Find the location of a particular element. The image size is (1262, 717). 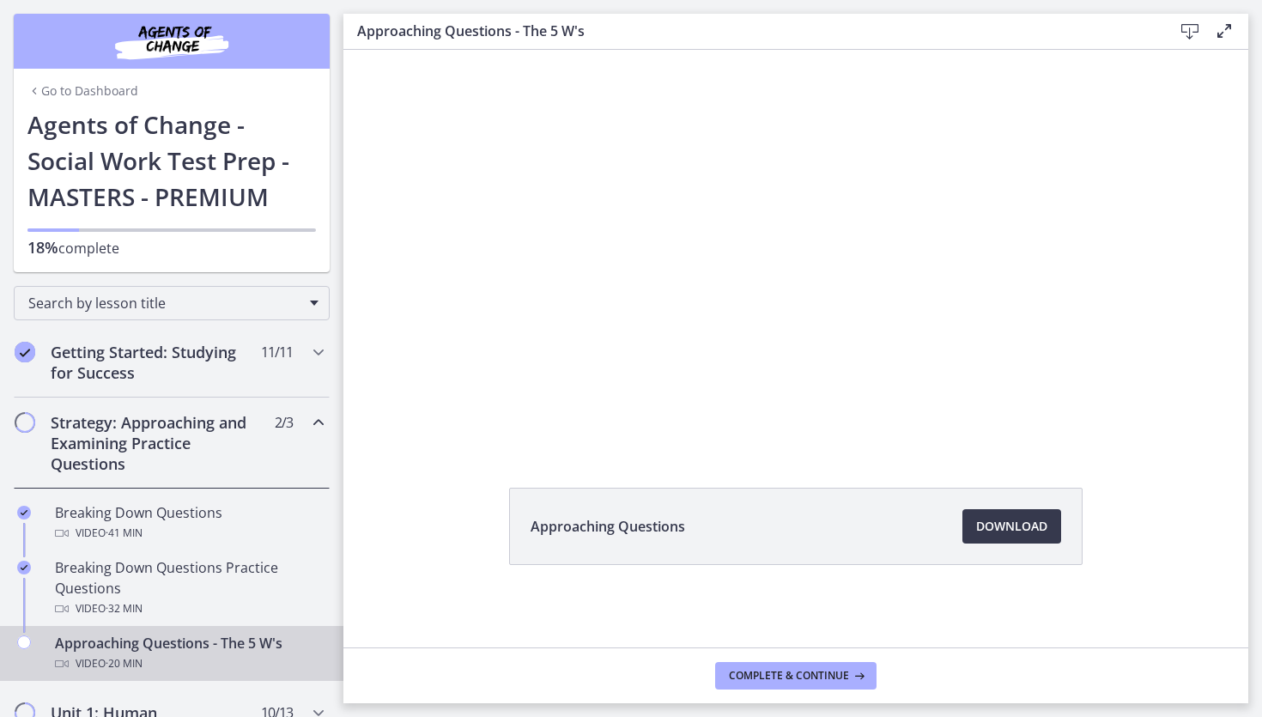

div: Search by lesson title is located at coordinates (172, 303).